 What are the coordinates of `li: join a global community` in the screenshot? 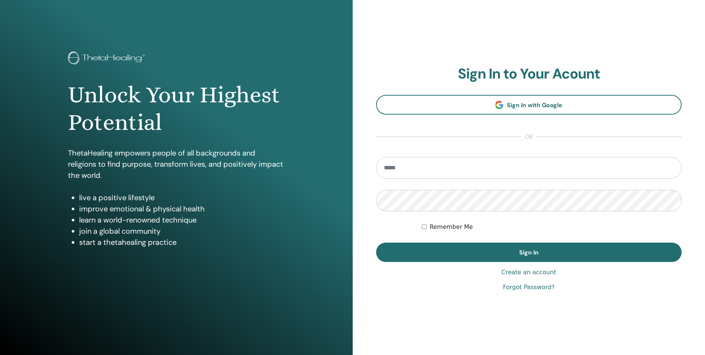 It's located at (182, 231).